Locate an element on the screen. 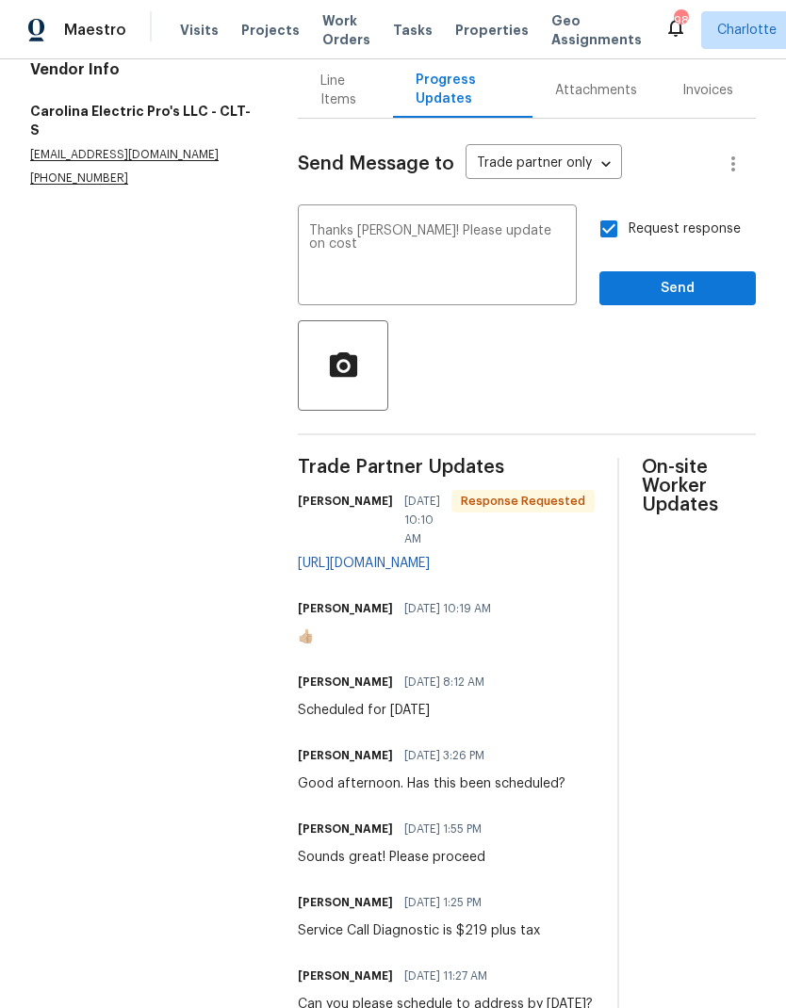 This screenshot has width=786, height=1008. div: Trade partner only is located at coordinates (544, 164).